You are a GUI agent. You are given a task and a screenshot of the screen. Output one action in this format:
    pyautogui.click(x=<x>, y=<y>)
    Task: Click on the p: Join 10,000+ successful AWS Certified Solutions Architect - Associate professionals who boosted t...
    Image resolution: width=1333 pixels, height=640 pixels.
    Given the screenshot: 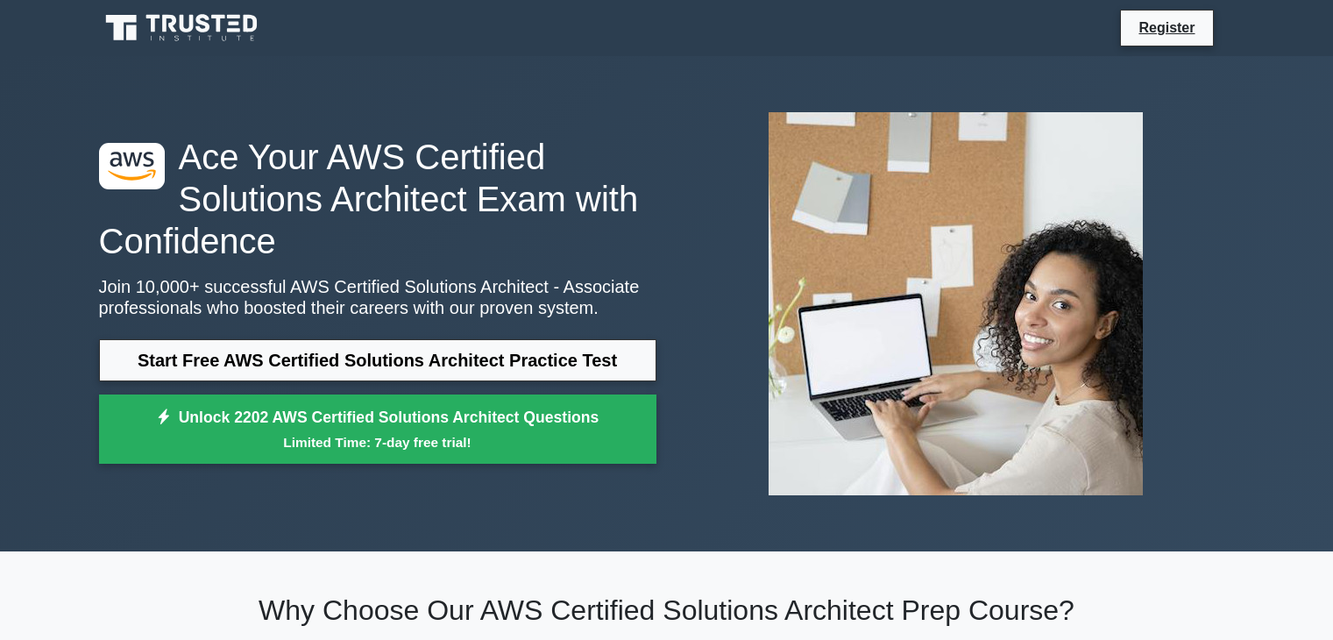 What is the action you would take?
    pyautogui.click(x=378, y=297)
    